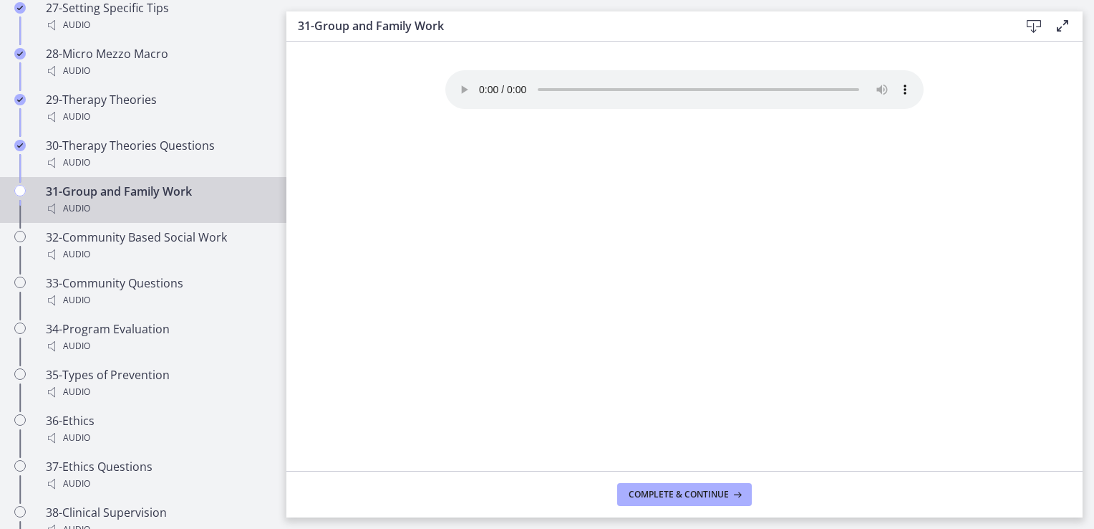 The width and height of the screenshot is (1094, 529). I want to click on div: 30-Therapy Theories Questions, so click(158, 154).